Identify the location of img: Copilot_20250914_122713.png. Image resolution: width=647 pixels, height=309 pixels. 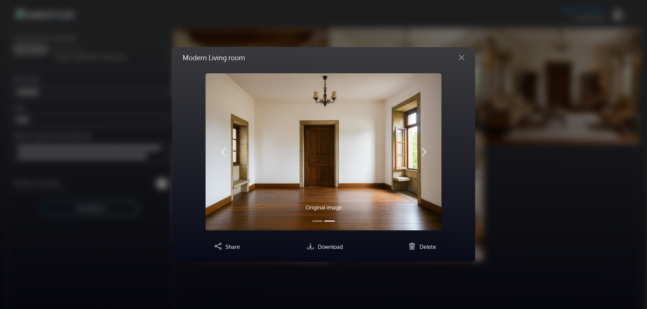
(323, 152).